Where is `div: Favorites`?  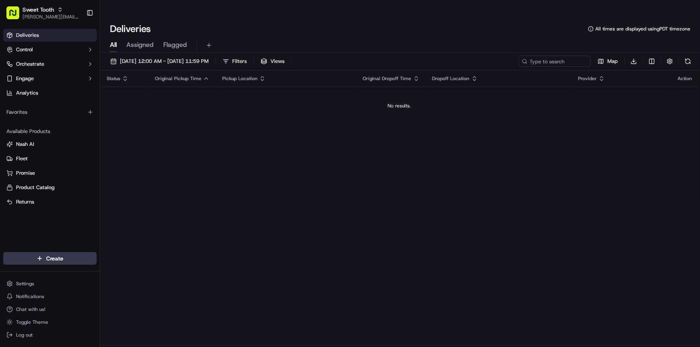 div: Favorites is located at coordinates (50, 112).